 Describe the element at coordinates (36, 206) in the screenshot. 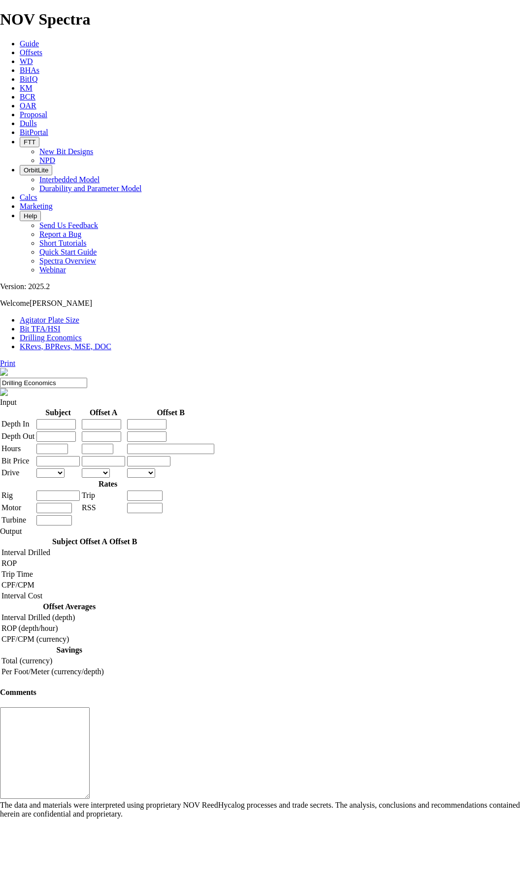

I see `span: Marketing` at that location.